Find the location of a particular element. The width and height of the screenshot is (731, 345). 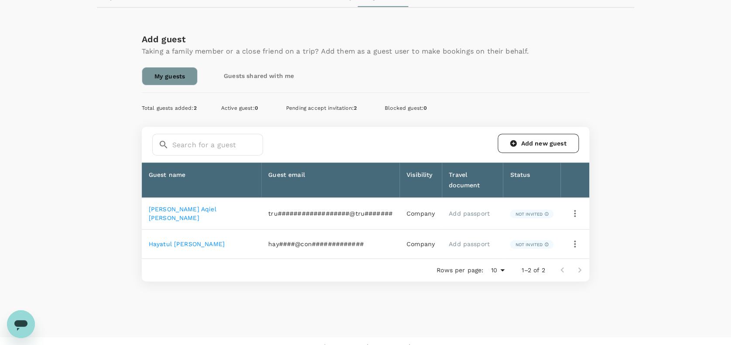

th: Status is located at coordinates (531, 180).